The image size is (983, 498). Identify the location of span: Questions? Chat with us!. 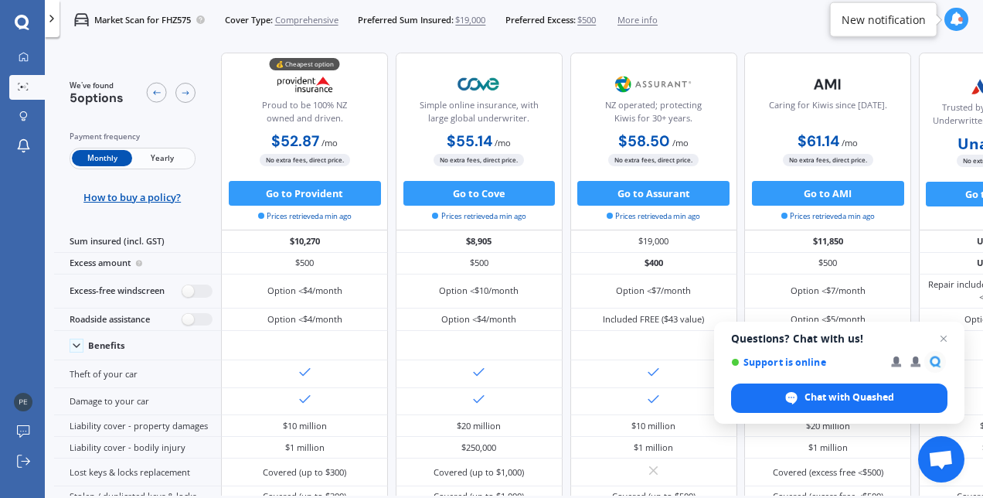
(840, 339).